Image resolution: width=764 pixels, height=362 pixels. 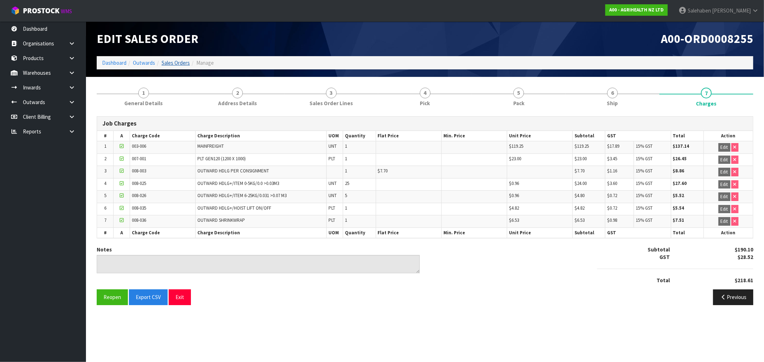 What do you see at coordinates (221, 159) in the screenshot?
I see `span: PLT GEN120 (1200 X 1000)` at bounding box center [221, 159].